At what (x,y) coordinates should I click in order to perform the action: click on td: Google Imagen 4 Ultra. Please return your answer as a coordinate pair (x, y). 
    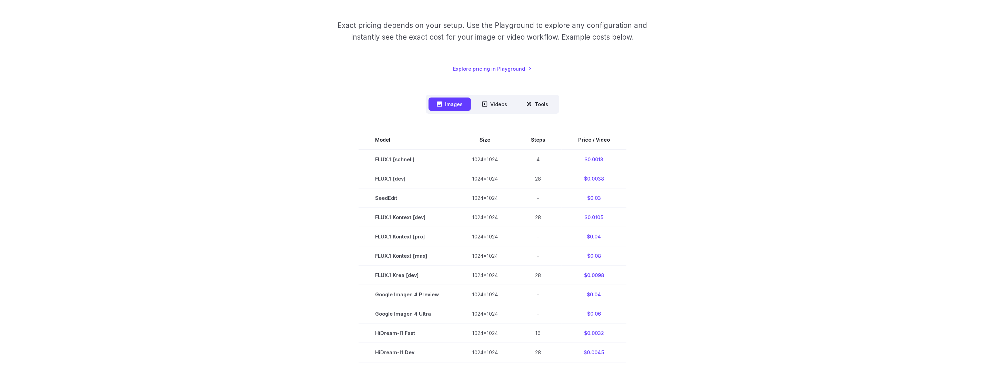
    Looking at the image, I should click on (407, 314).